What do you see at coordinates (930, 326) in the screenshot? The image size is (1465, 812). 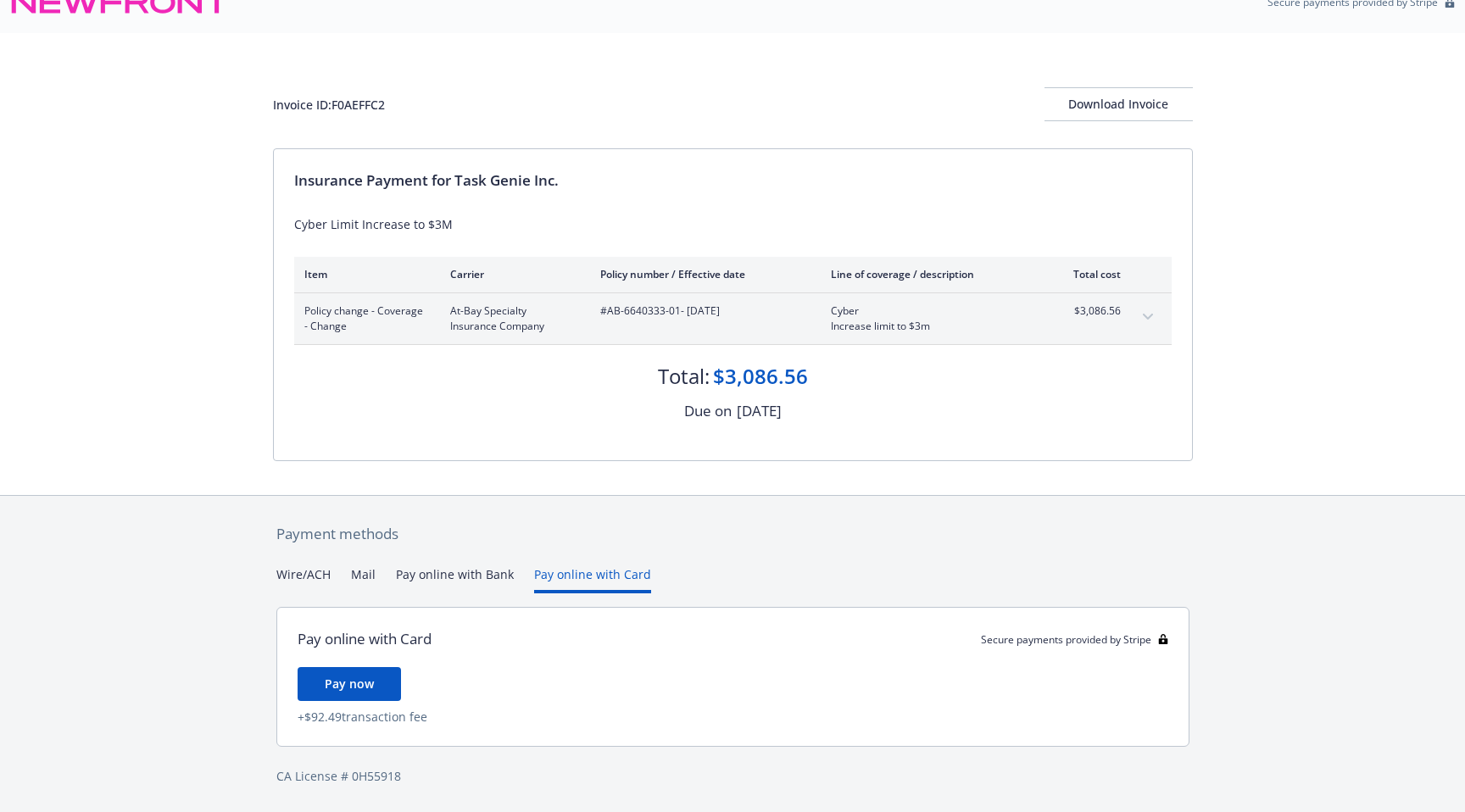 I see `span: Increase limit to $3m` at bounding box center [930, 326].